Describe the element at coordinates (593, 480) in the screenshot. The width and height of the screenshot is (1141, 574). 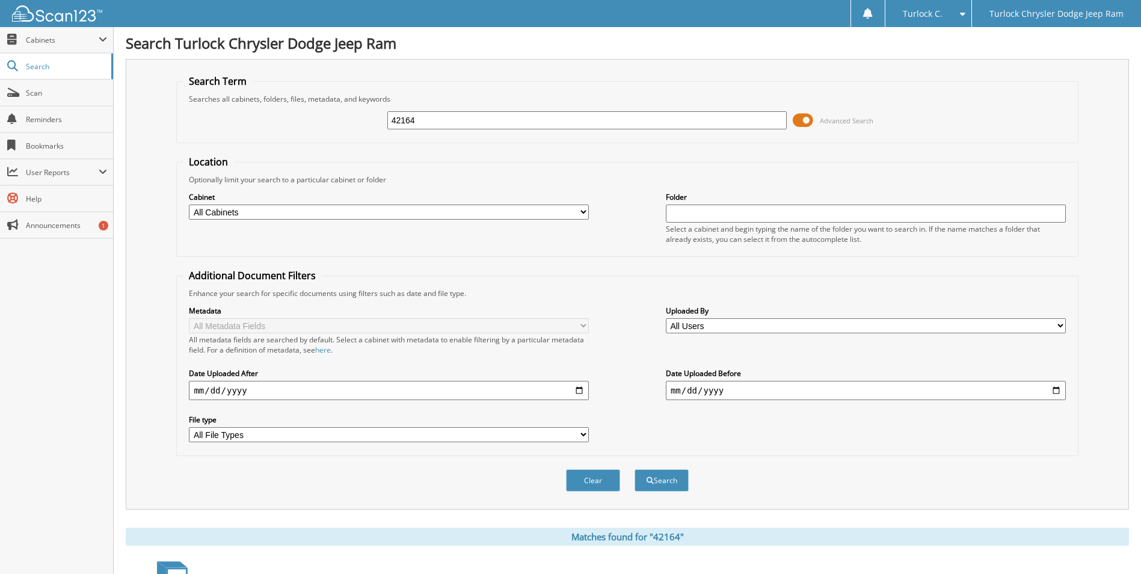
I see `button: Clear` at that location.